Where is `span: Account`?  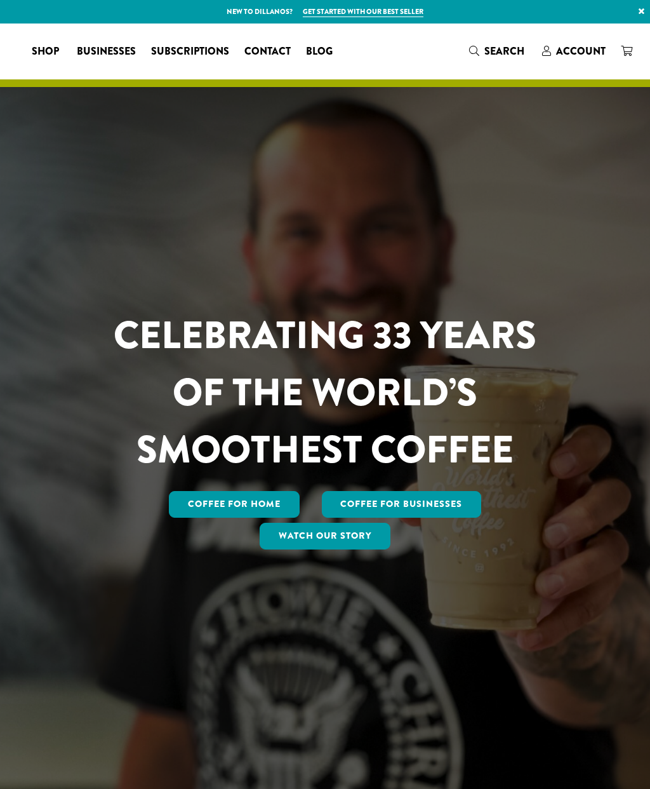 span: Account is located at coordinates (581, 51).